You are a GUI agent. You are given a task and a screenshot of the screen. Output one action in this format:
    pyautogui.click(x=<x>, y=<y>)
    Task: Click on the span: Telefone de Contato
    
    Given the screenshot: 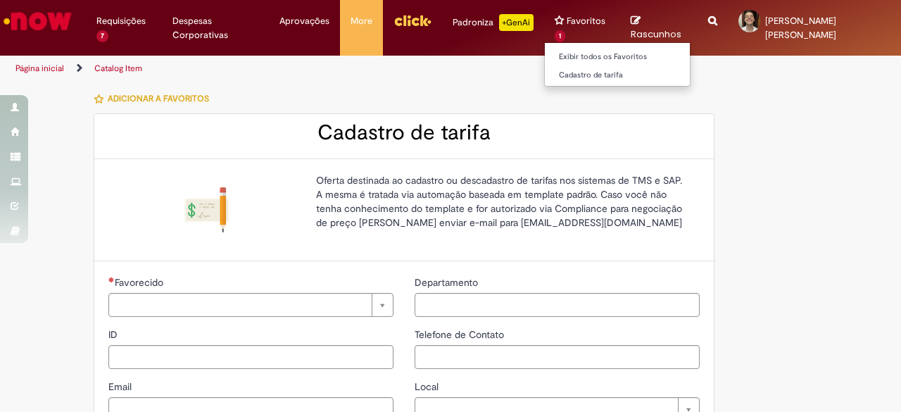 What is the action you would take?
    pyautogui.click(x=460, y=334)
    